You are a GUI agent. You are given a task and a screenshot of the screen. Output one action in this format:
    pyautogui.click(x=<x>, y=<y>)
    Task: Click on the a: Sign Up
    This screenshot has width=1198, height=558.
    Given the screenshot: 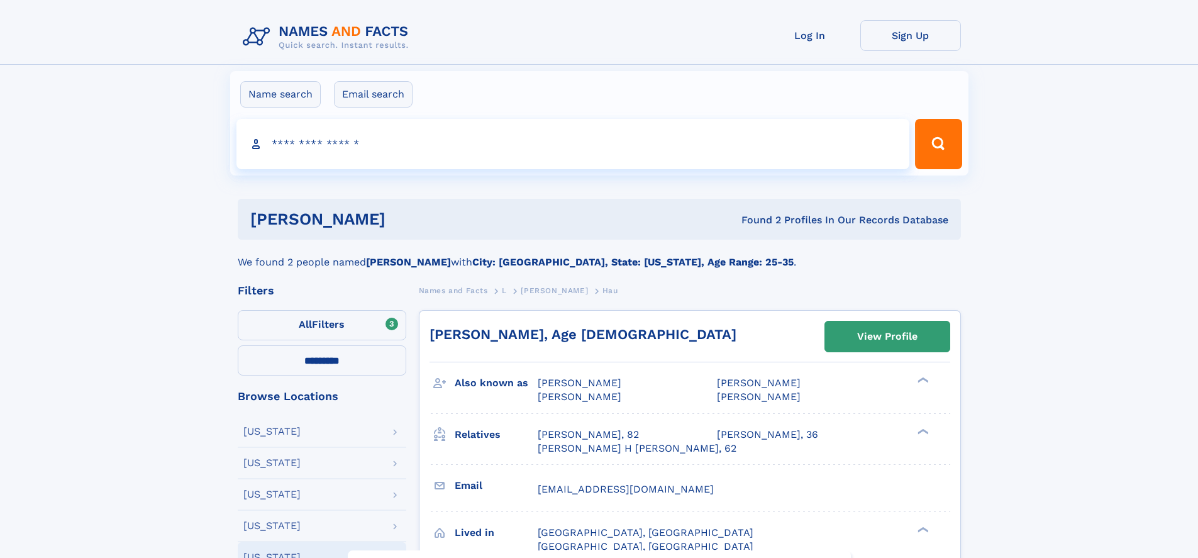 What is the action you would take?
    pyautogui.click(x=911, y=35)
    